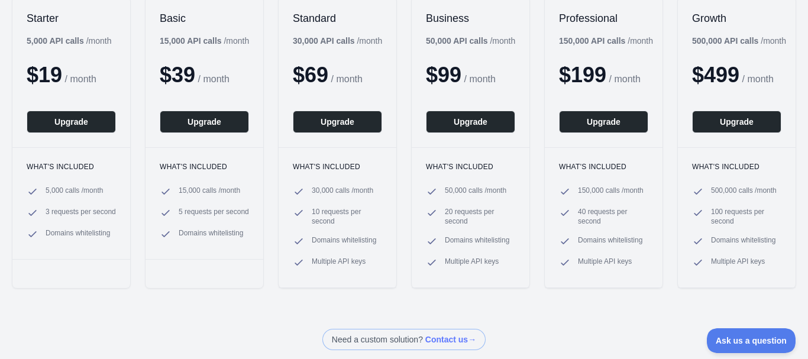 The image size is (808, 359). I want to click on span: 500,000 calls / month, so click(744, 192).